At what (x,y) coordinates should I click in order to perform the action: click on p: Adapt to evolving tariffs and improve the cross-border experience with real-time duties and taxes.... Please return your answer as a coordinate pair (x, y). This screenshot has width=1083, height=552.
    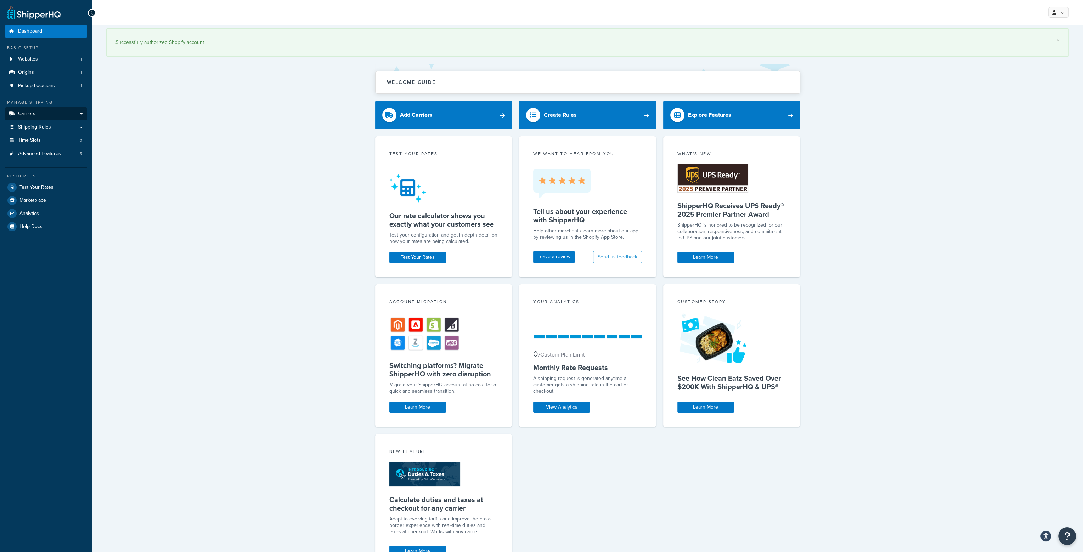
    Looking at the image, I should click on (443, 526).